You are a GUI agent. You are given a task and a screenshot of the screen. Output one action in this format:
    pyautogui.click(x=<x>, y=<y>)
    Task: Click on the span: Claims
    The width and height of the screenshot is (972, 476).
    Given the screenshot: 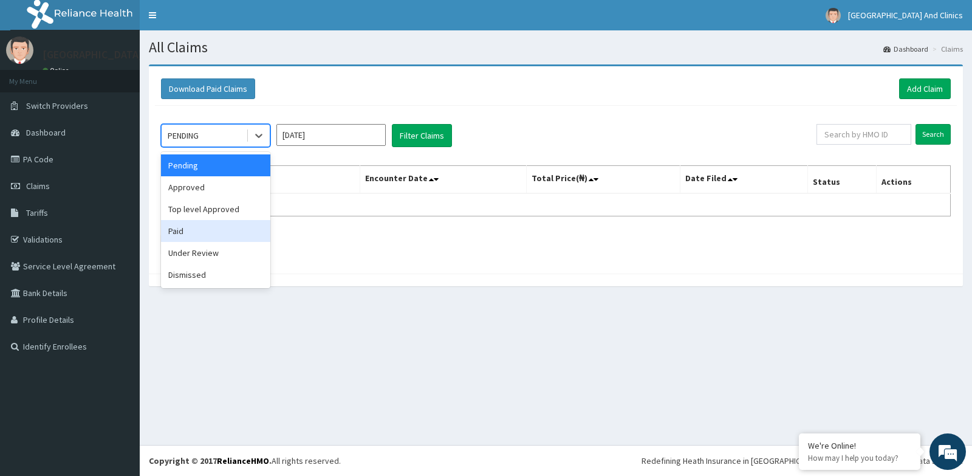 What is the action you would take?
    pyautogui.click(x=38, y=186)
    